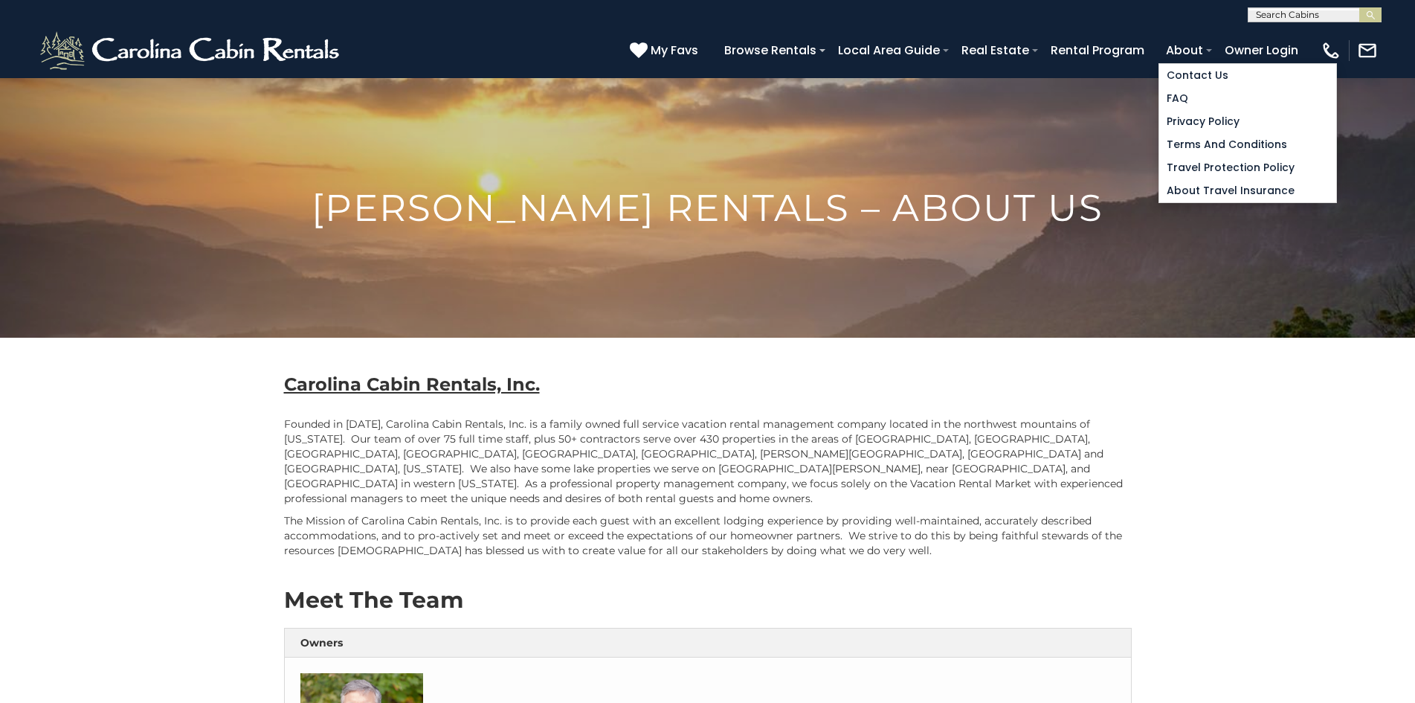 The height and width of the screenshot is (703, 1415). What do you see at coordinates (373, 599) in the screenshot?
I see `strong: Meet The Team` at bounding box center [373, 599].